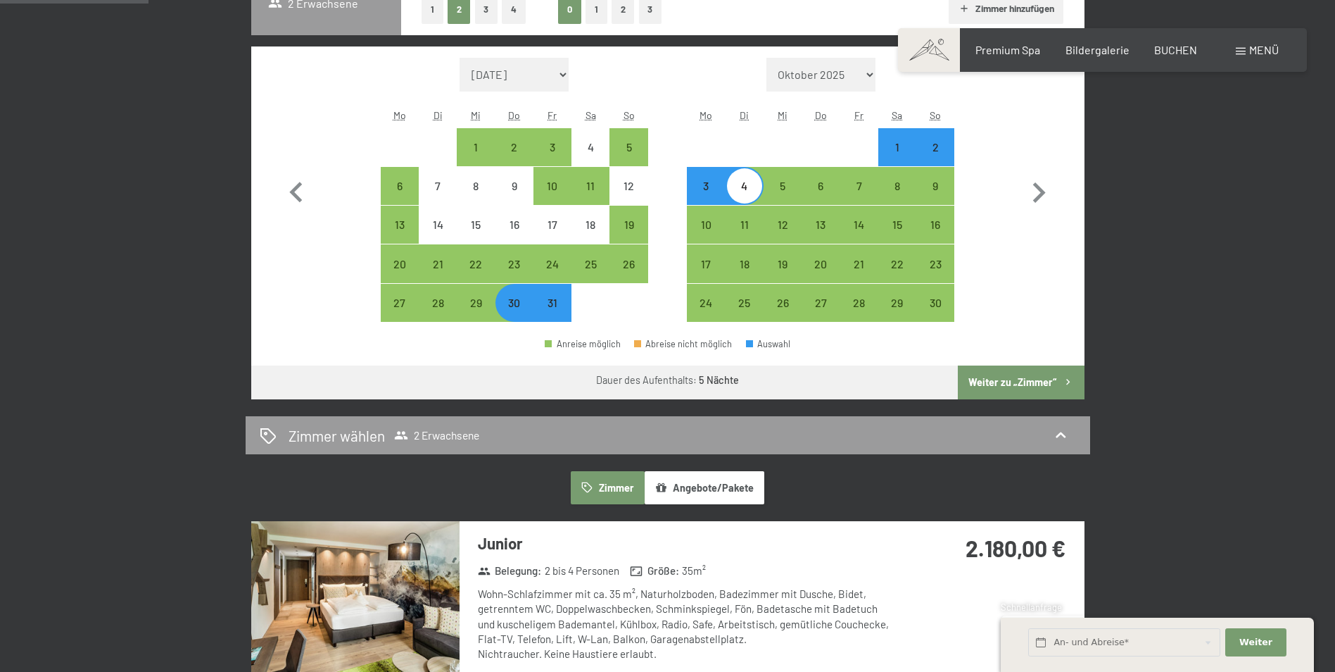 This screenshot has width=1335, height=672. What do you see at coordinates (591, 263) in the screenshot?
I see `div: Sat Oct 25 2025` at bounding box center [591, 263].